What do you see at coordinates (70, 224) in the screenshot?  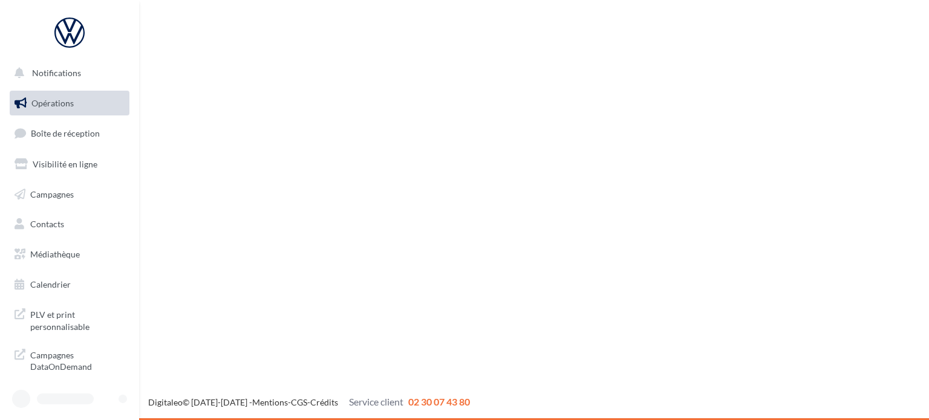 I see `a: Contacts` at bounding box center [70, 224].